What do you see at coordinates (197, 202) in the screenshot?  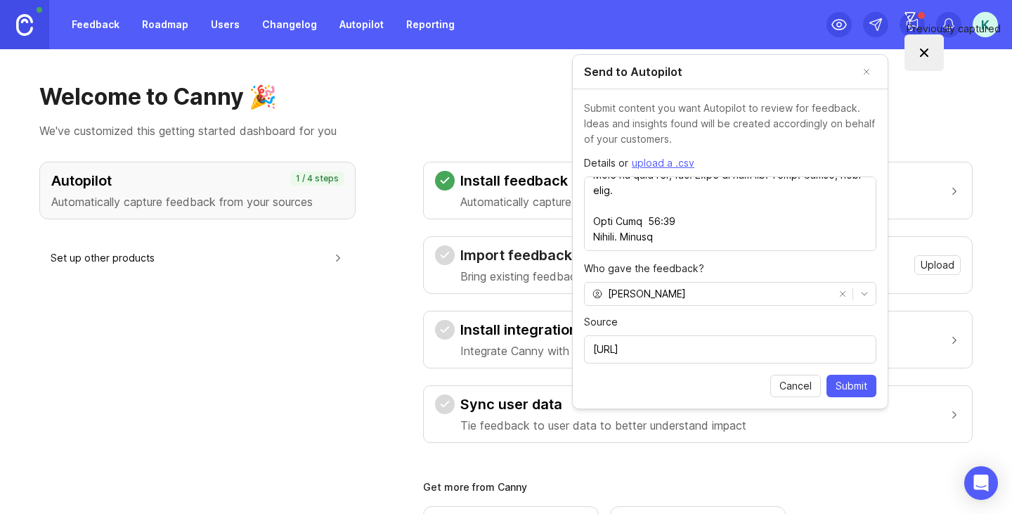 I see `p: Automatically capture feedback from your sources` at bounding box center [197, 202].